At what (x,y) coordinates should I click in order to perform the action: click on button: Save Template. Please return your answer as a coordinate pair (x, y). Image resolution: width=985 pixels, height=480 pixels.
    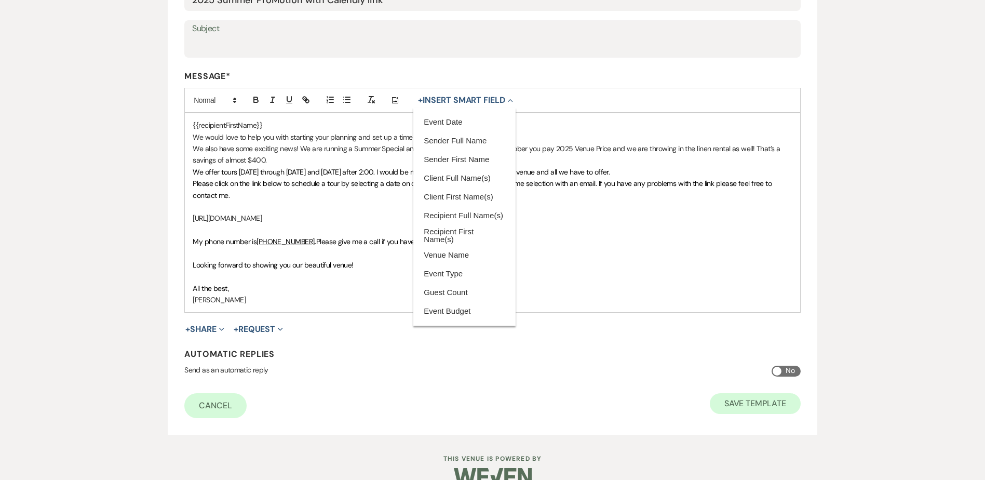
    Looking at the image, I should click on (755, 403).